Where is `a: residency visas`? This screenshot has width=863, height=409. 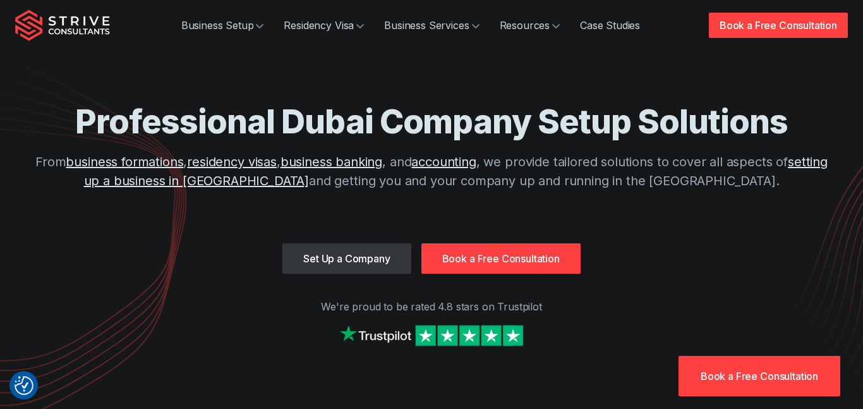
a: residency visas is located at coordinates (232, 162).